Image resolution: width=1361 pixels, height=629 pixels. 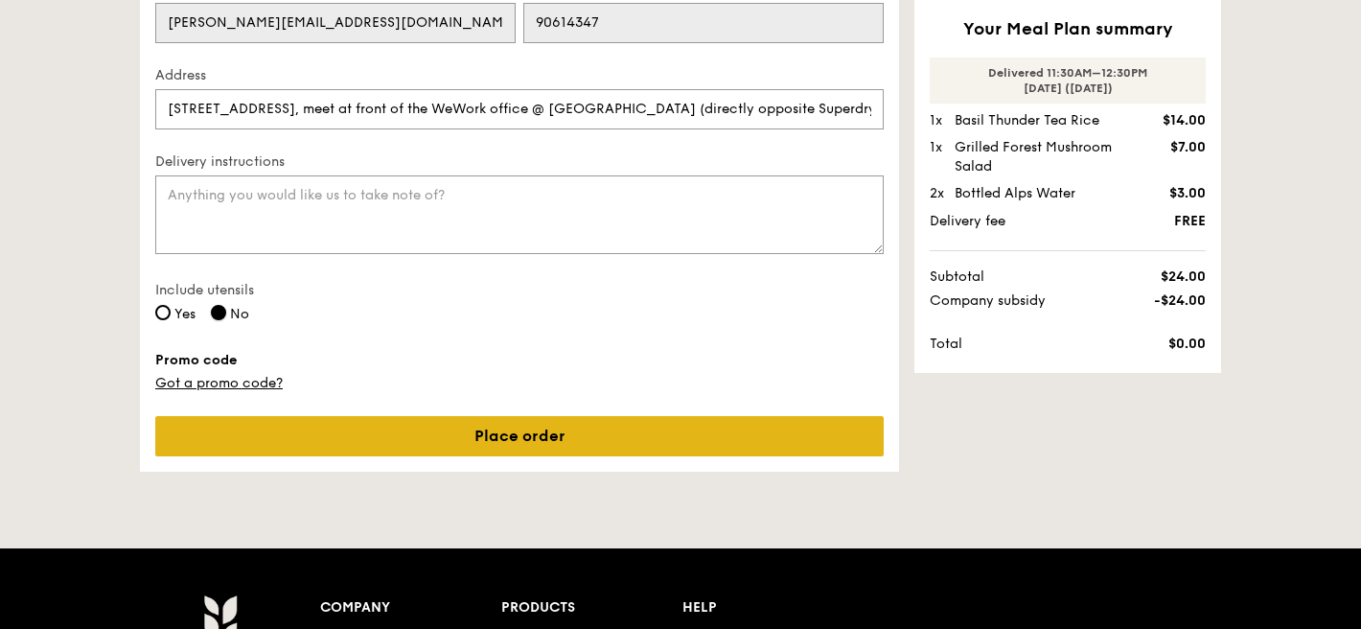 What do you see at coordinates (1050, 194) in the screenshot?
I see `div: Bottled Alps Water` at bounding box center [1050, 194].